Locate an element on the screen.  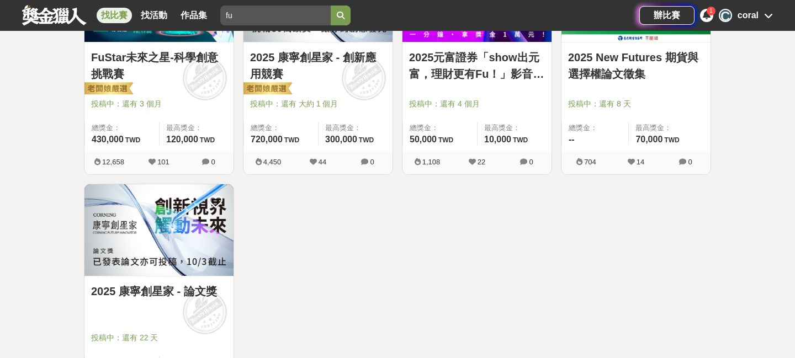
span: 投稿中：還有 大約 1 個月 is located at coordinates (318, 104).